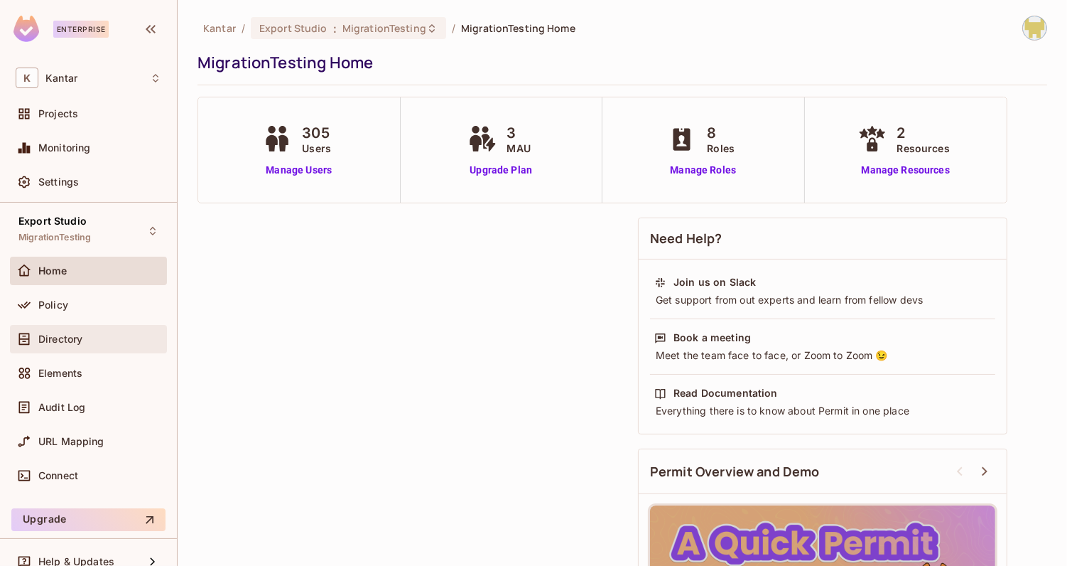 This screenshot has width=1067, height=566. Describe the element at coordinates (316, 133) in the screenshot. I see `span: 305` at that location.